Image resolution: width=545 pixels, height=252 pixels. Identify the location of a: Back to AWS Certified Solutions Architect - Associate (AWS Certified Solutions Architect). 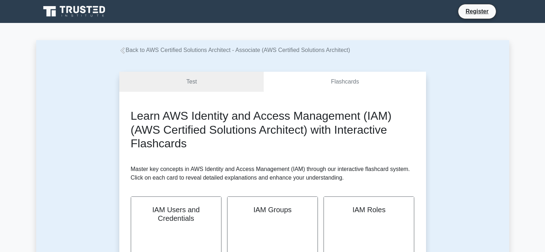
(235, 50).